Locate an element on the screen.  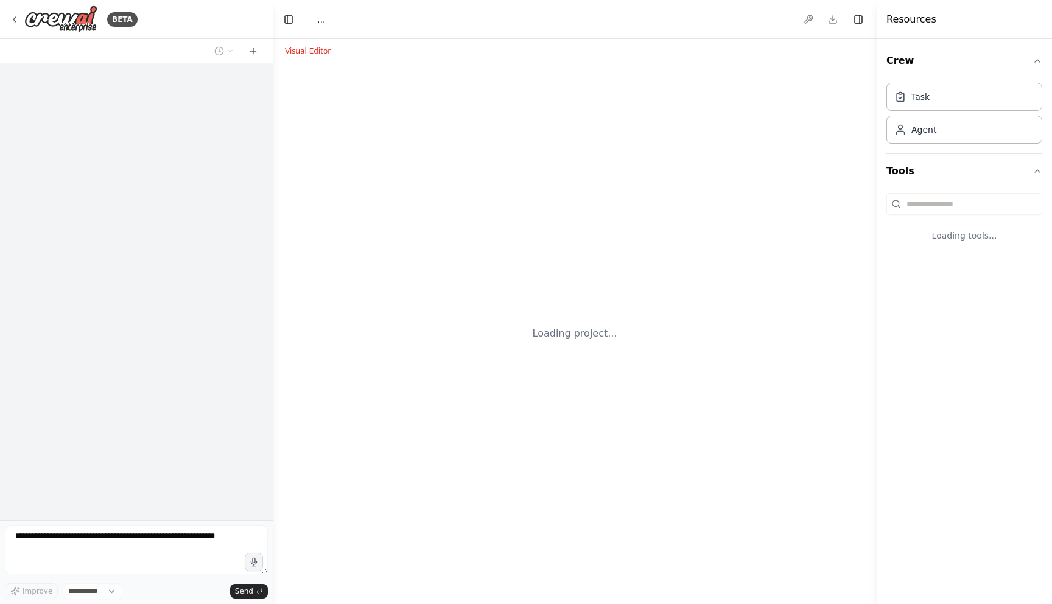
button: Hide right sidebar is located at coordinates (858, 19).